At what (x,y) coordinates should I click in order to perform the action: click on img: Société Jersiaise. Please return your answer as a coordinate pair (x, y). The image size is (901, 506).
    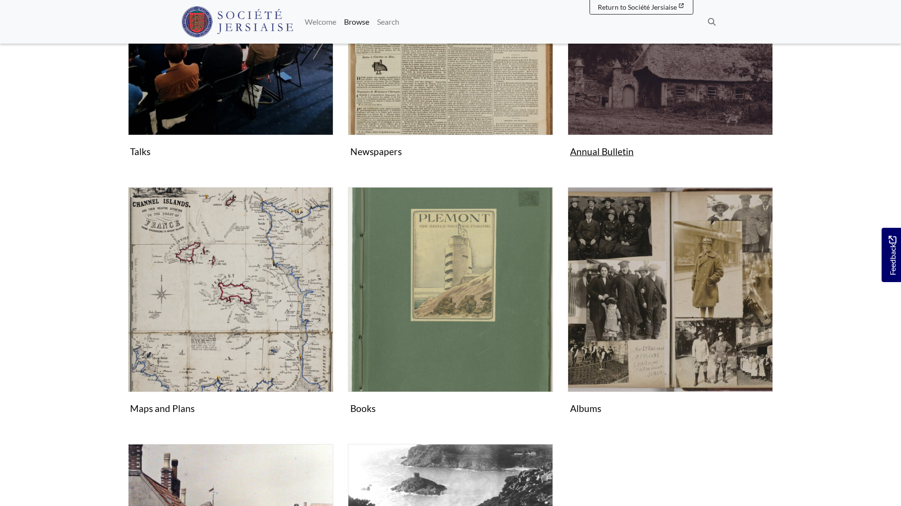
    Looking at the image, I should click on (237, 22).